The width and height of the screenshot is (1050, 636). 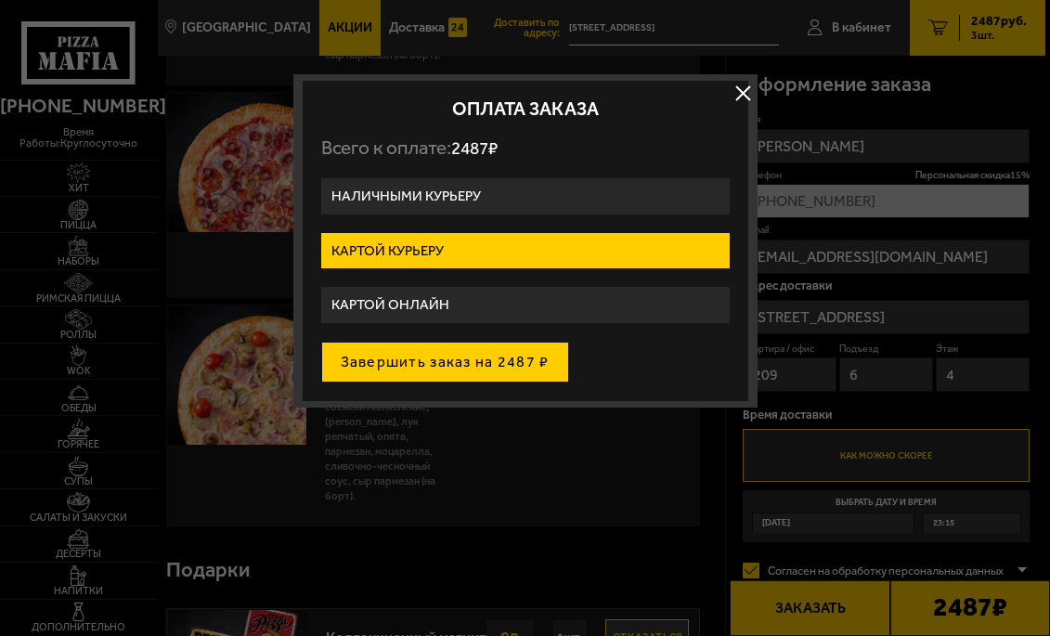 What do you see at coordinates (525, 304) in the screenshot?
I see `label: Картой онлайн` at bounding box center [525, 304].